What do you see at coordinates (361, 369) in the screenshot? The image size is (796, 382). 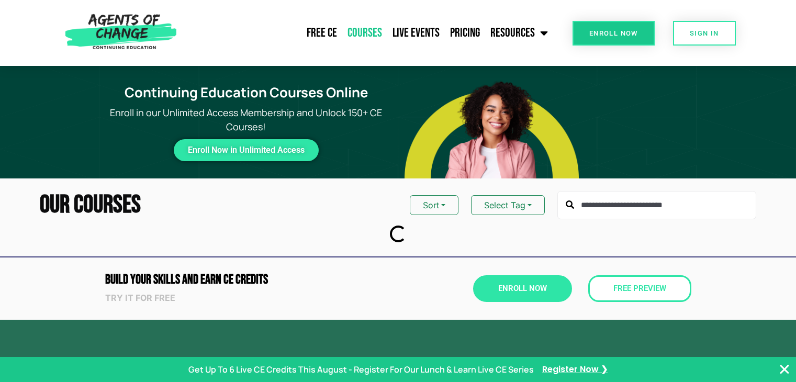 I see `p: Get Up To 6 Live CE Credits This August - Register For Our Lunch & Learn Live CE Series` at bounding box center [361, 369].